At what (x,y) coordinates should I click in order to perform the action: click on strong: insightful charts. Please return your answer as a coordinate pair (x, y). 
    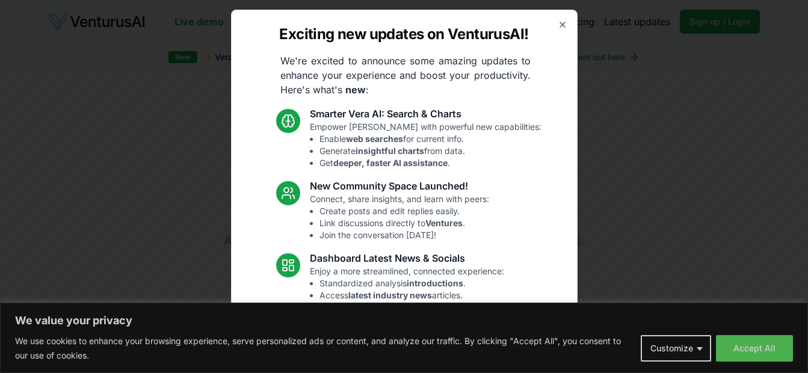
    Looking at the image, I should click on (390, 150).